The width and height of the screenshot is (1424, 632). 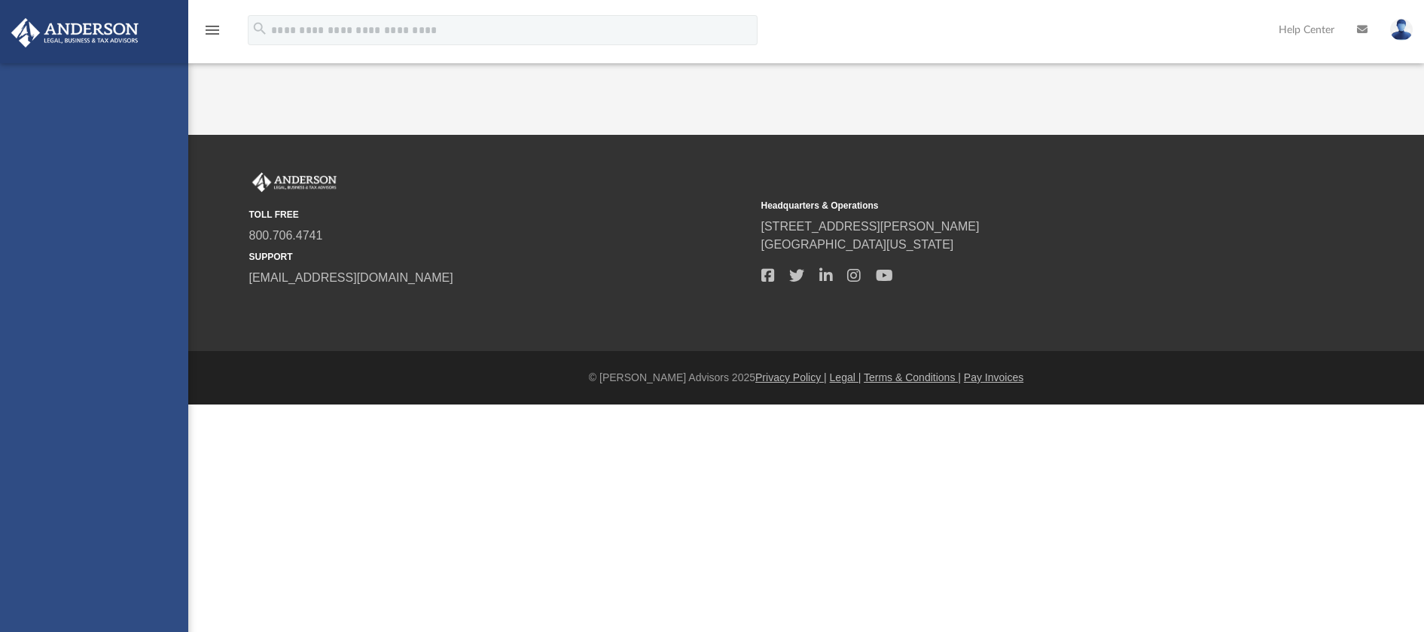 I want to click on small: SUPPORT, so click(x=500, y=257).